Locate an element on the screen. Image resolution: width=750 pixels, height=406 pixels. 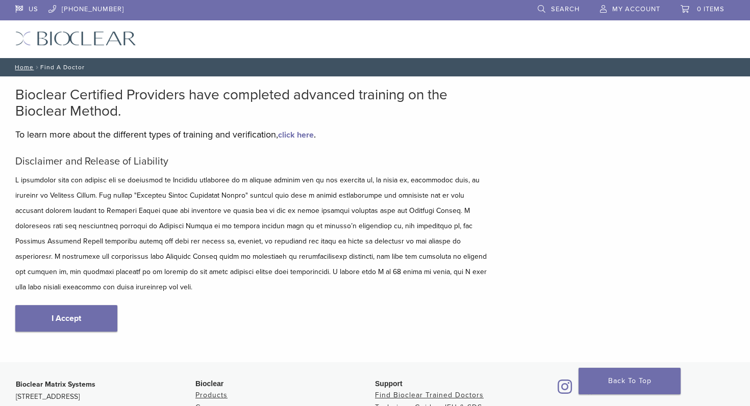
a: Back To Top is located at coordinates (629, 381).